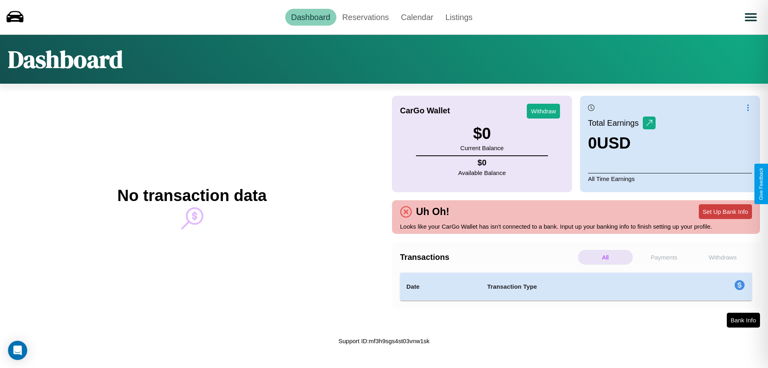  What do you see at coordinates (65, 59) in the screenshot?
I see `h1: Dashboard` at bounding box center [65, 59].